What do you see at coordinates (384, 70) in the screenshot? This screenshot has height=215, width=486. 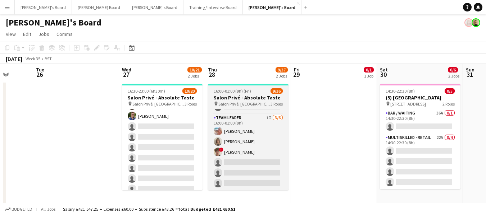 I see `span: Sat` at bounding box center [384, 70].